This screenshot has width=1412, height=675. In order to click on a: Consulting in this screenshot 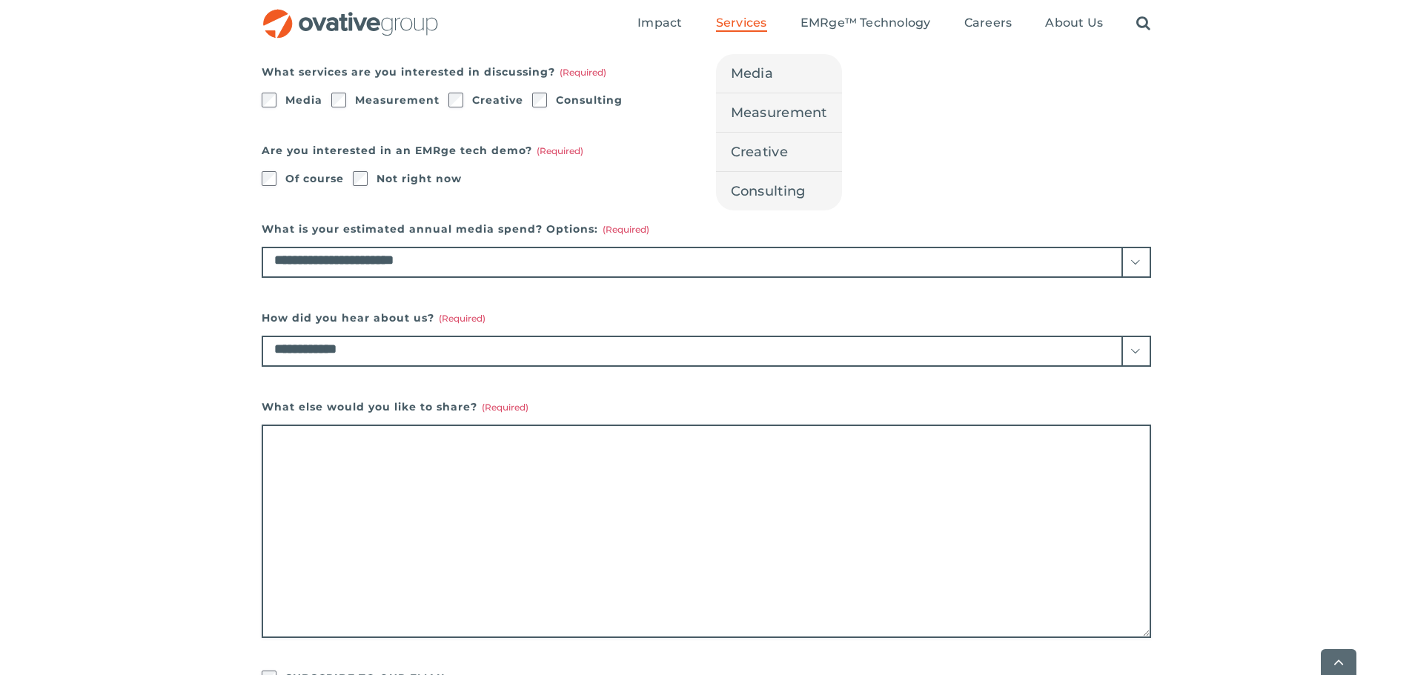, I will do `click(779, 191)`.